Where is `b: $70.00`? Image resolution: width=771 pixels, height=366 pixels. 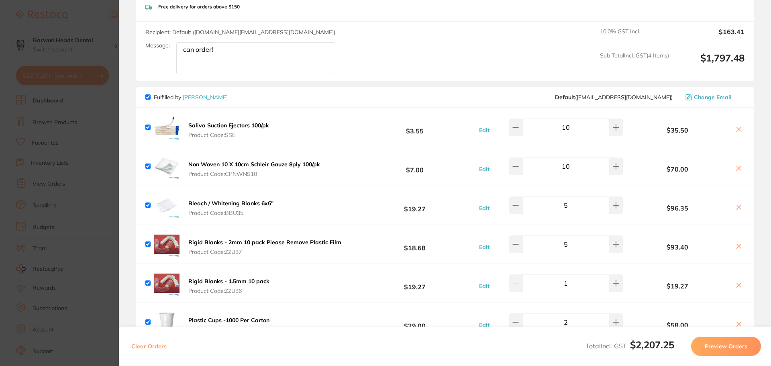 b: $70.00 is located at coordinates (677, 169).